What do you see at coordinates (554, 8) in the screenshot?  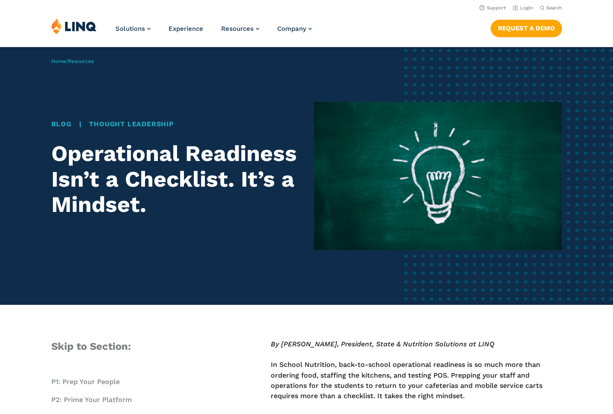 I see `span: Search` at bounding box center [554, 8].